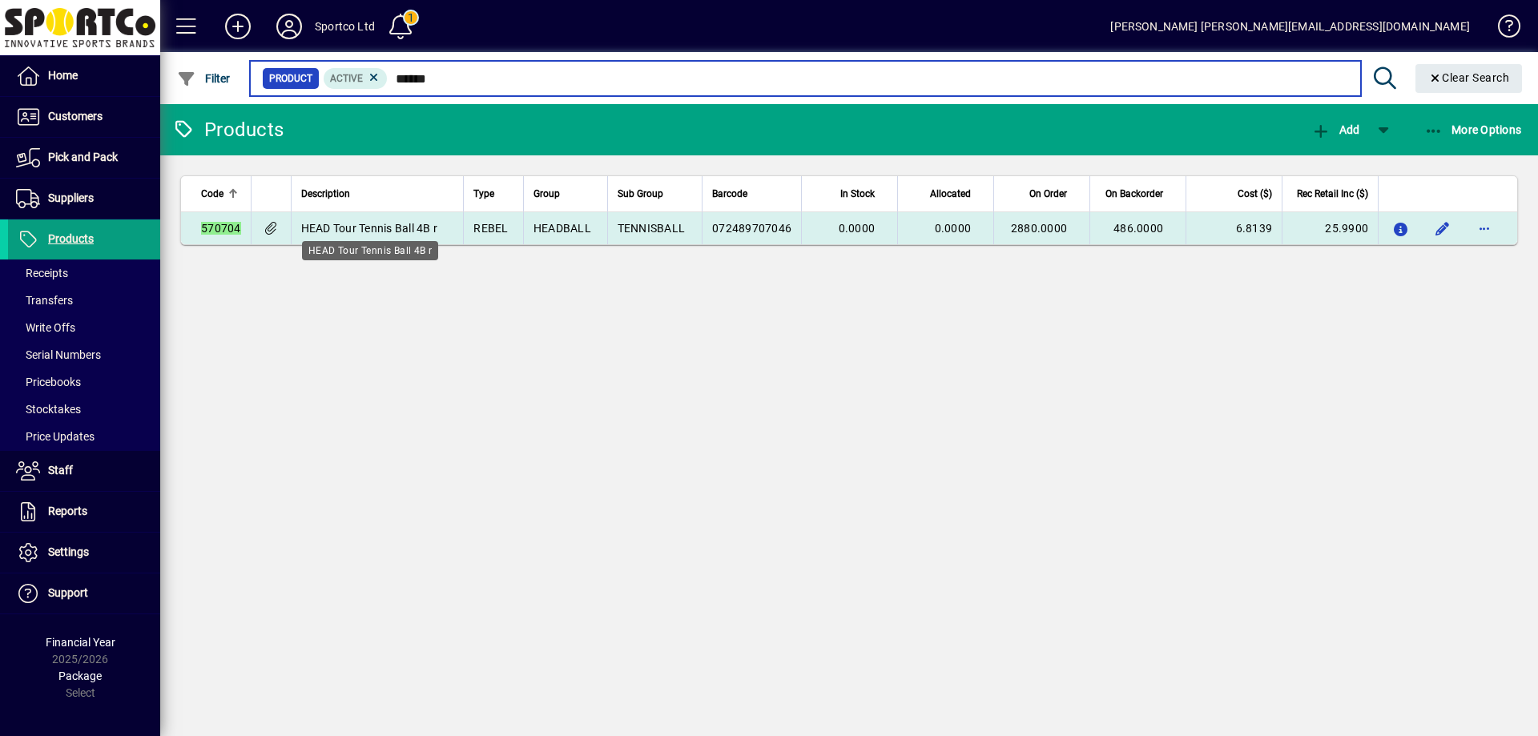 This screenshot has height=736, width=1538. I want to click on a: Receipts, so click(84, 273).